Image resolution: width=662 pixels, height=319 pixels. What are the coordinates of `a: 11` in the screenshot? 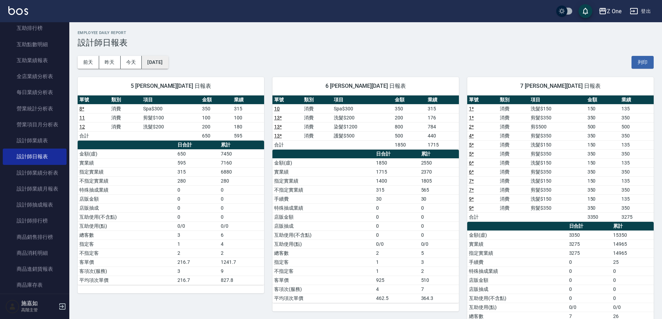 It's located at (82, 118).